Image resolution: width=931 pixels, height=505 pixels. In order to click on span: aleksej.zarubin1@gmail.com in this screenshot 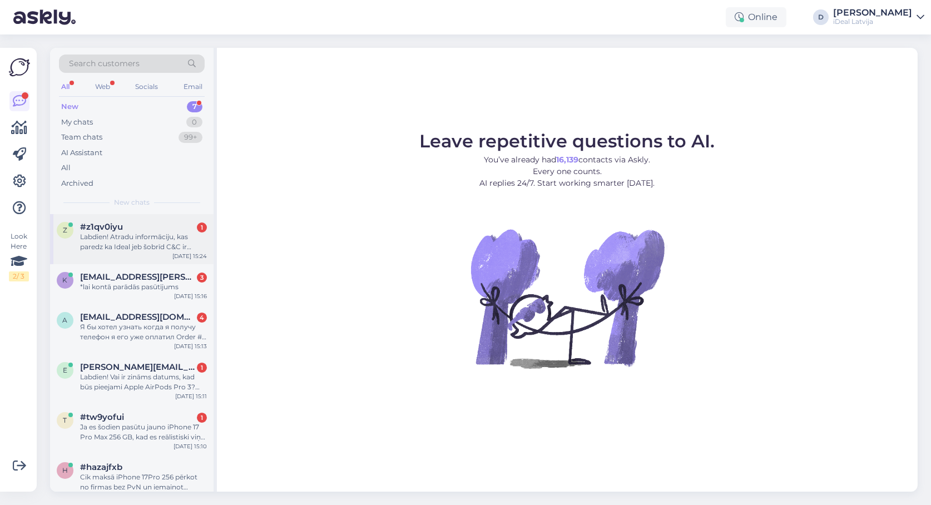, I will do `click(138, 317)`.